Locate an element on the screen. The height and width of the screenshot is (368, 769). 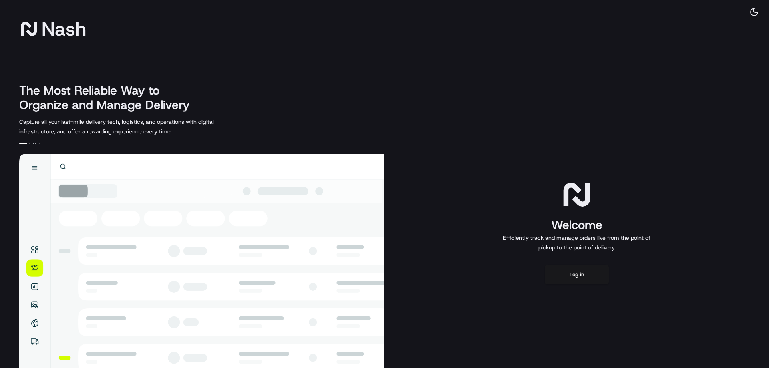
p: Capture all your last-mile delivery tech, logistics, and operations with digital infrastructure, ... is located at coordinates (135, 127).